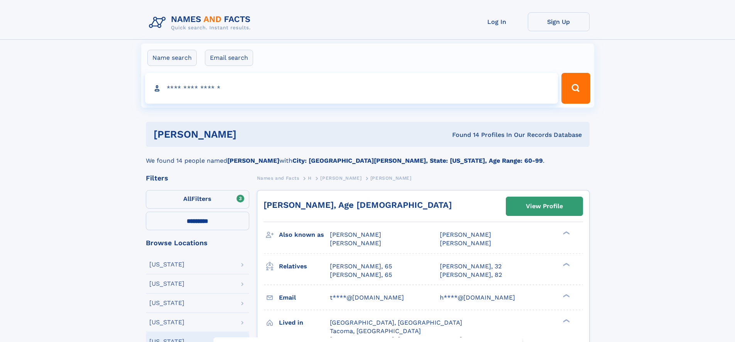  Describe the element at coordinates (229, 58) in the screenshot. I see `label: Email search` at that location.